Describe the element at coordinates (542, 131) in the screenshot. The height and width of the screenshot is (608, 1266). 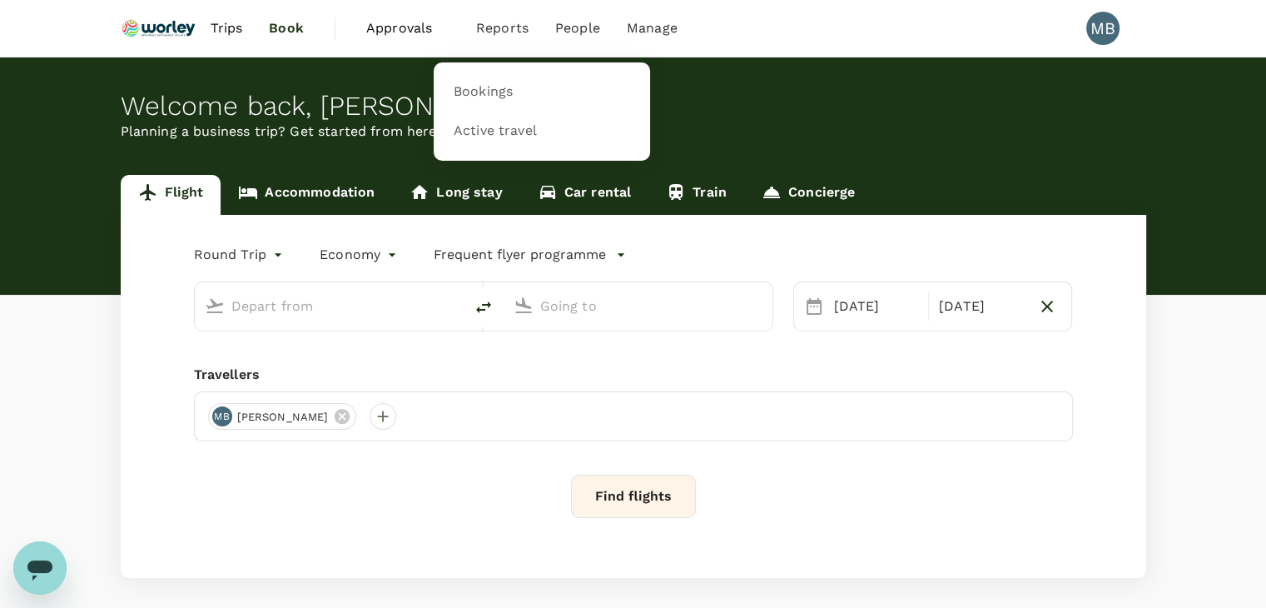
I see `a: Active travel` at that location.